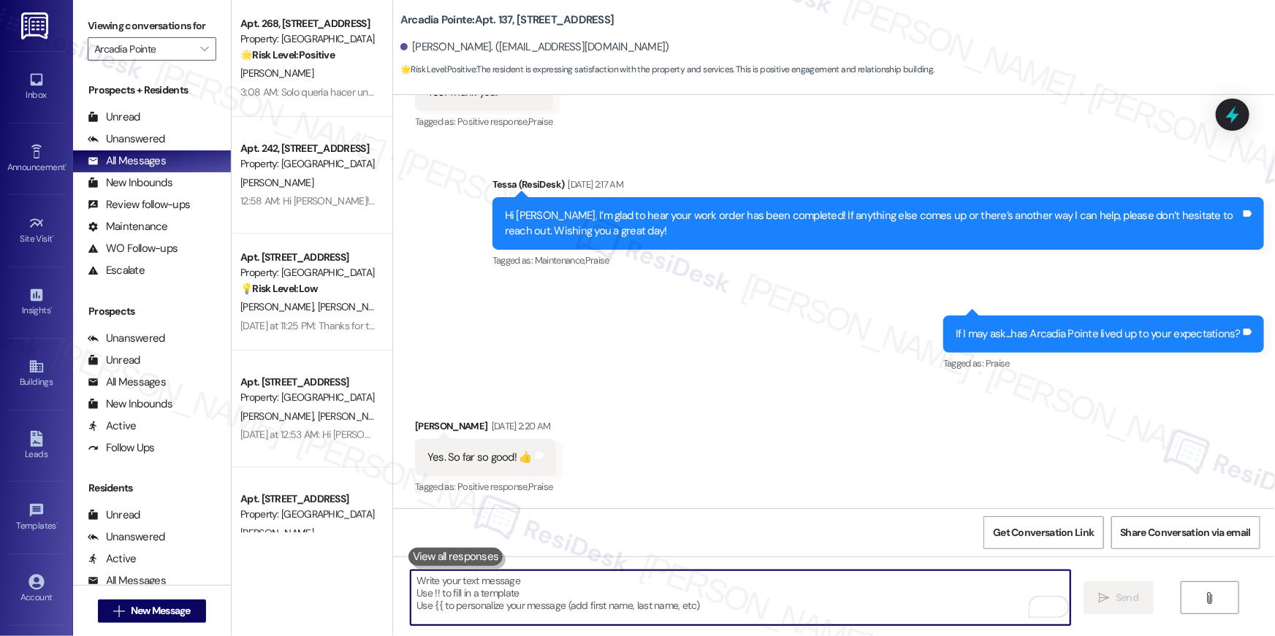 This screenshot has height=636, width=1275. What do you see at coordinates (152, 26) in the screenshot?
I see `label: Viewing conversations for` at bounding box center [152, 26].